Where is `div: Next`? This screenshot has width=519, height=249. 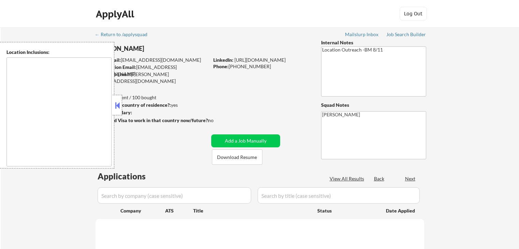 div: Next is located at coordinates (410, 179).